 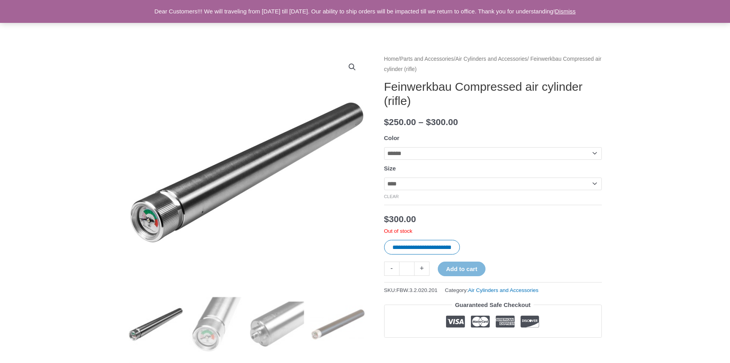 What do you see at coordinates (352, 67) in the screenshot?
I see `a: View full-screen image gallery` at bounding box center [352, 67].